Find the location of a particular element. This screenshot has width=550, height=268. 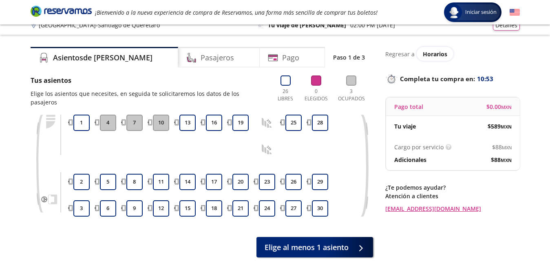

span: 10:53 is located at coordinates (485, 79).